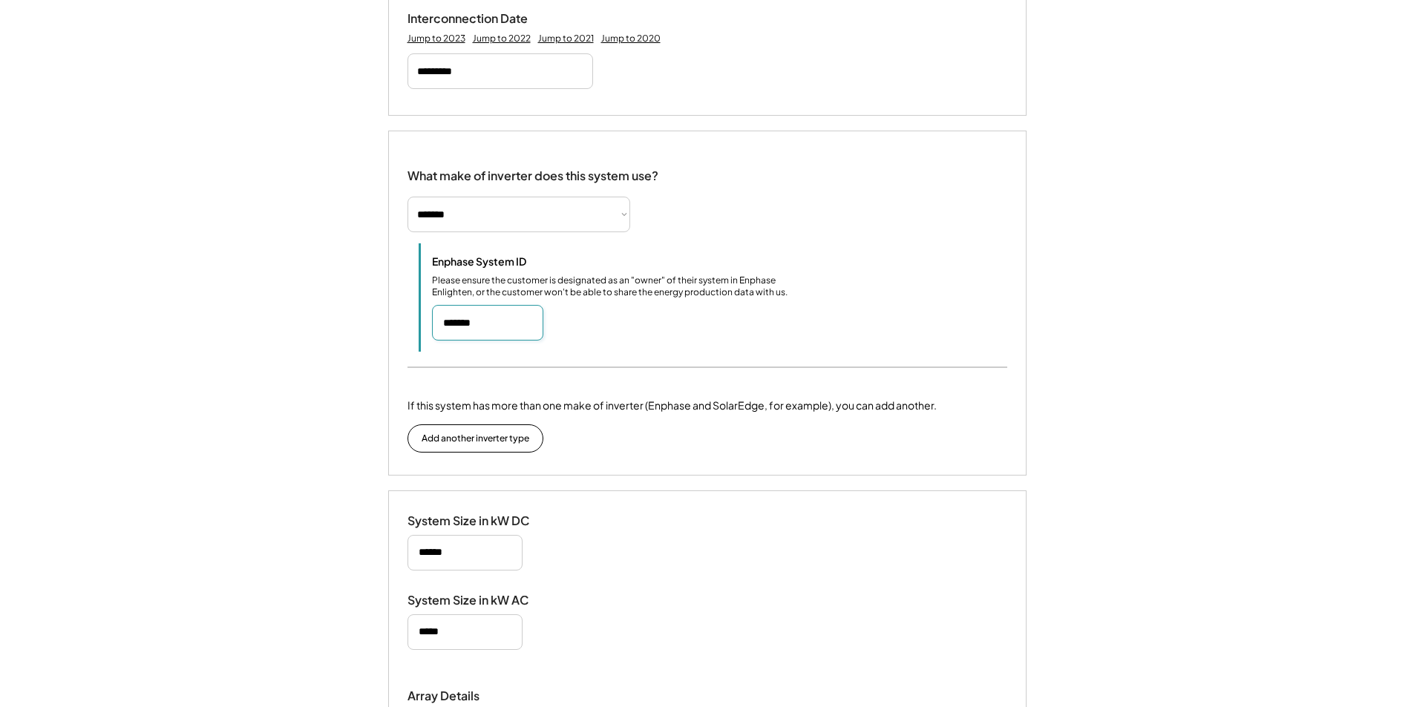 The width and height of the screenshot is (1414, 707). Describe the element at coordinates (506, 261) in the screenshot. I see `div: Enphase System ID` at that location.